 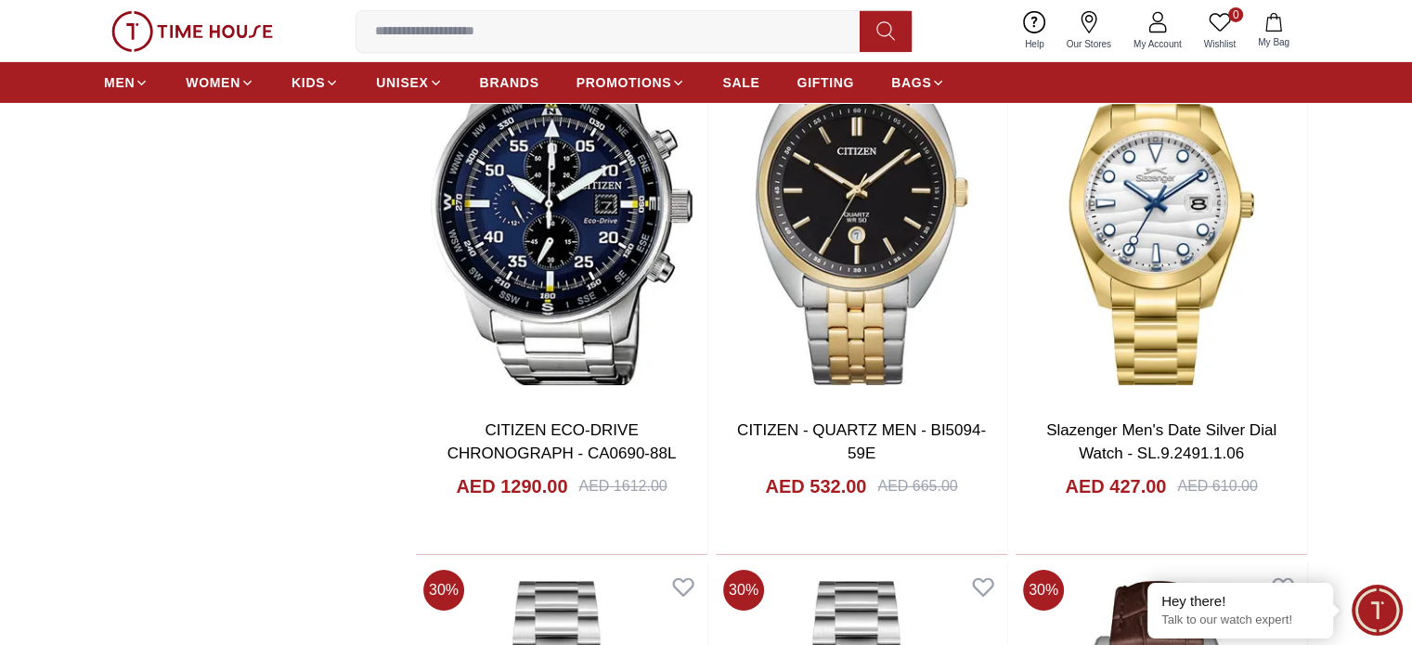 What do you see at coordinates (1220, 31) in the screenshot?
I see `a: 0Wishlist` at bounding box center [1220, 31].